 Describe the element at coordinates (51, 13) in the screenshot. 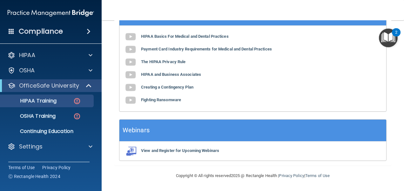

I see `img: PMB logo` at that location.